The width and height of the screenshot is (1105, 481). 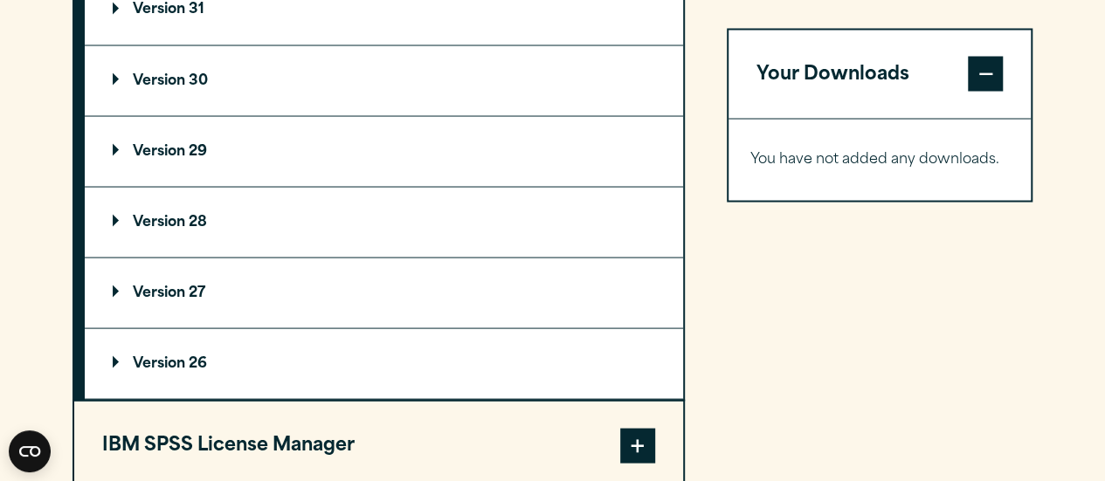 What do you see at coordinates (383, 80) in the screenshot?
I see `summary: Version 30` at bounding box center [383, 80].